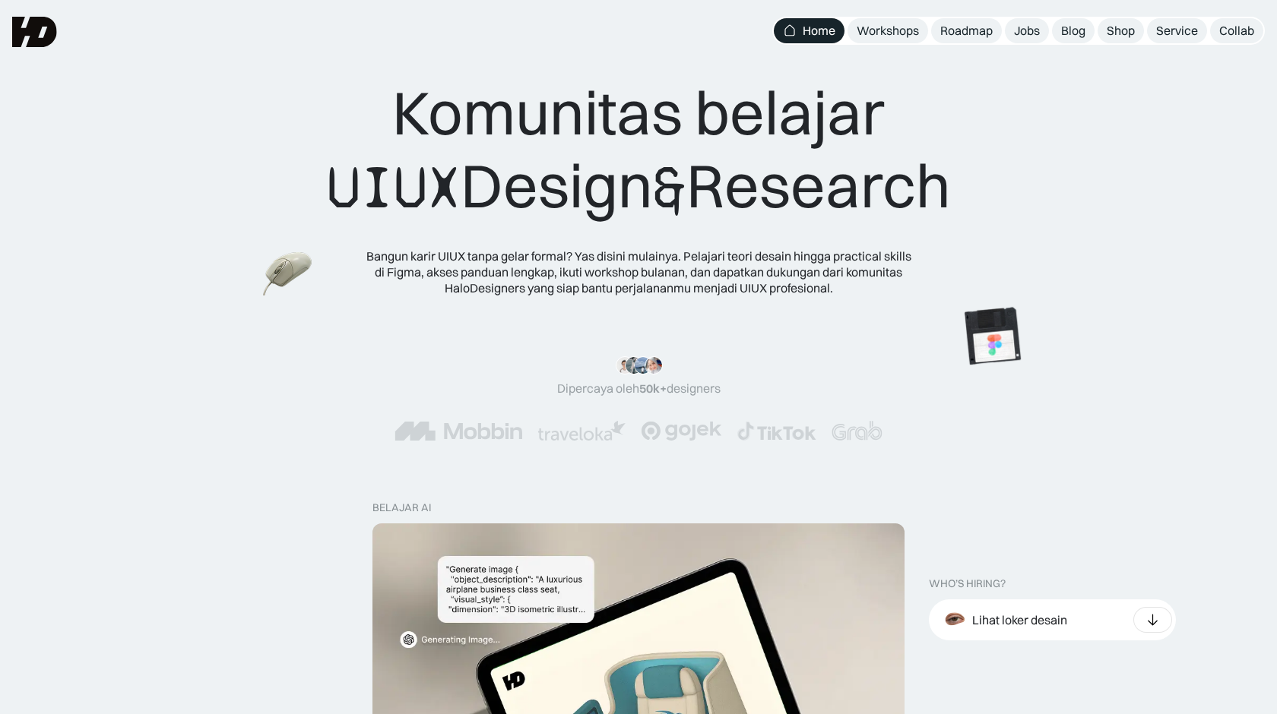 This screenshot has height=714, width=1277. What do you see at coordinates (967, 584) in the screenshot?
I see `div: WHO’S HIRING?` at bounding box center [967, 584].